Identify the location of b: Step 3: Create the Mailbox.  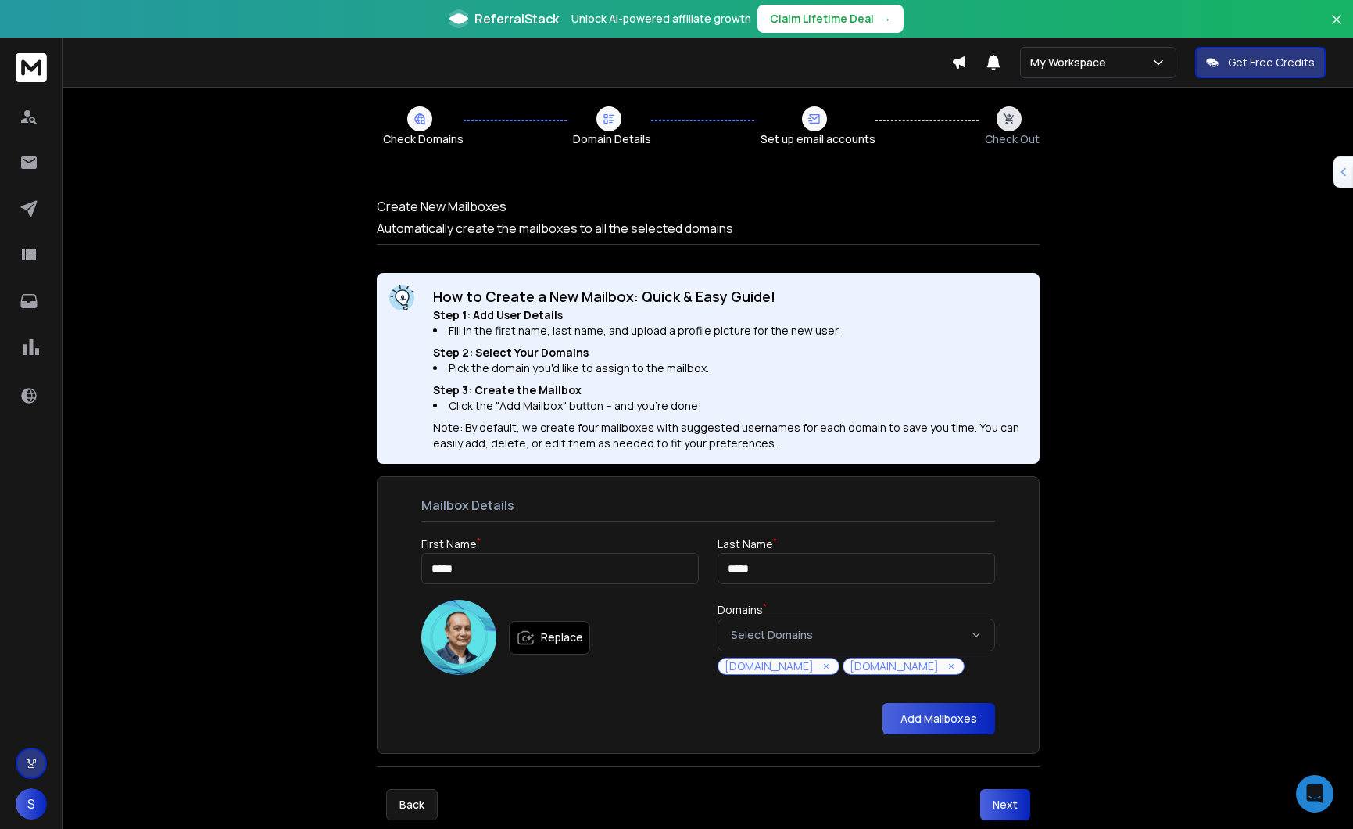
(507, 389).